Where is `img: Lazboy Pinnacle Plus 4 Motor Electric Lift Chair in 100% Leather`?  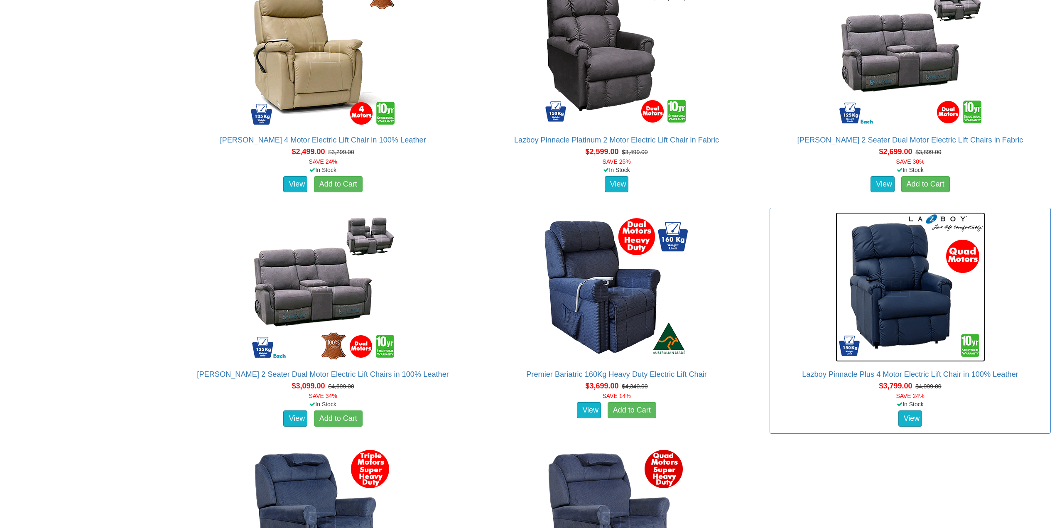
img: Lazboy Pinnacle Plus 4 Motor Electric Lift Chair in 100% Leather is located at coordinates (910, 287).